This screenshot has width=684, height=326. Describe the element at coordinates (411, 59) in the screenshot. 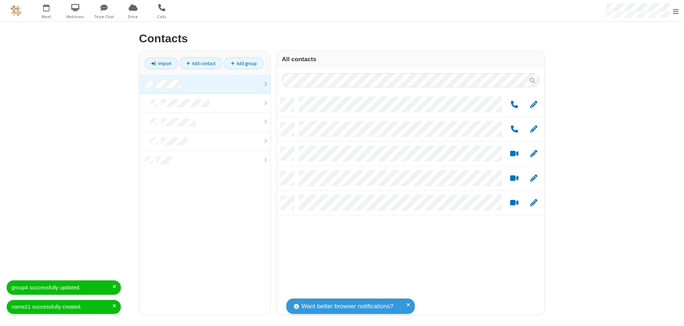

I see `h3: All contacts` at that location.